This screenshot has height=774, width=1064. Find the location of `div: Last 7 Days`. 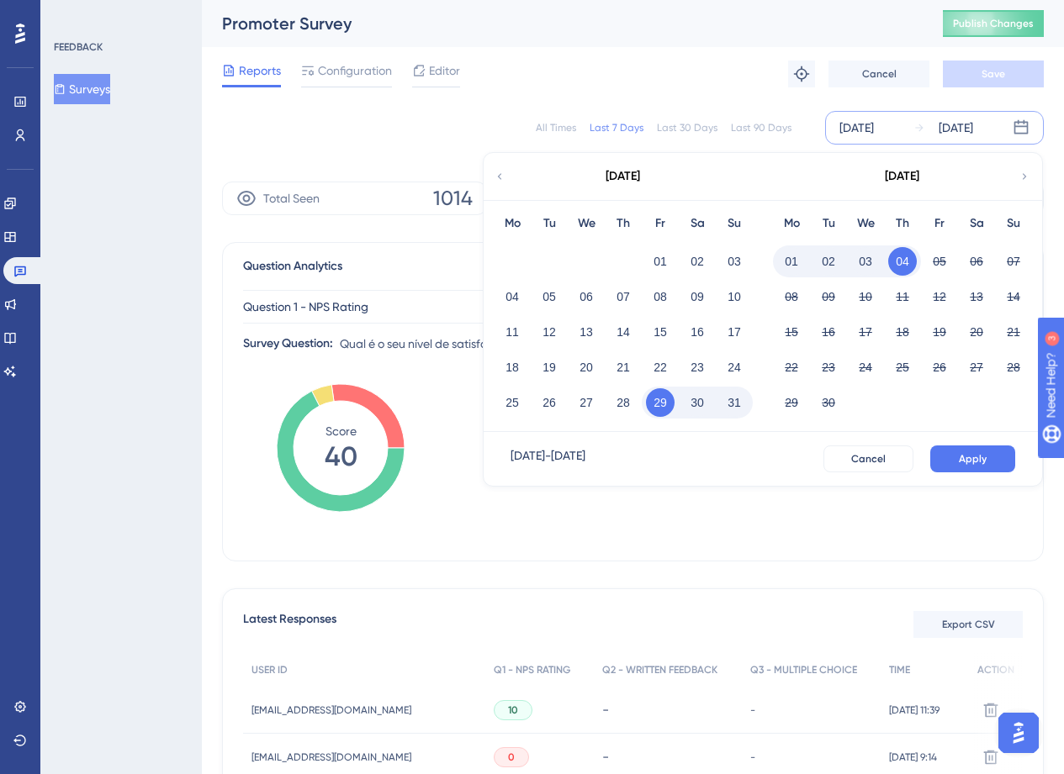

div: Last 7 Days is located at coordinates (616, 128).